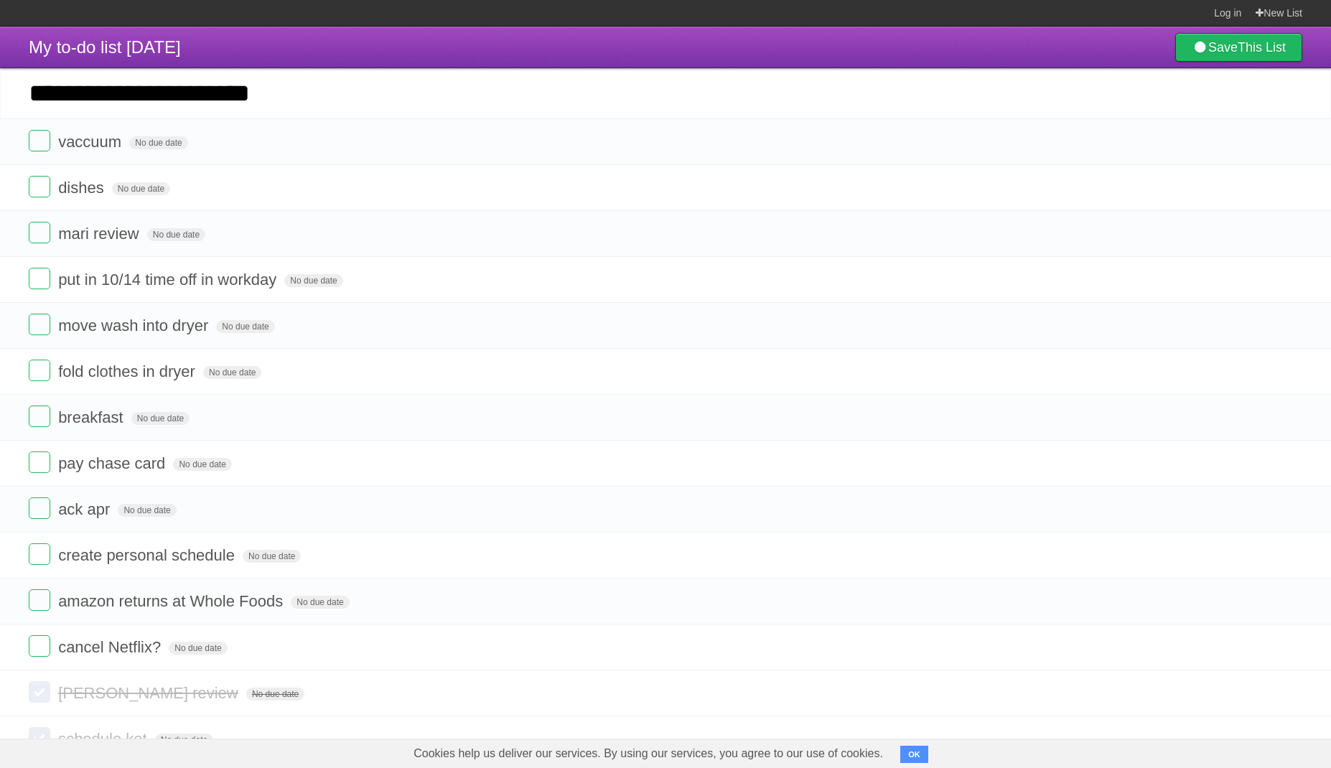  Describe the element at coordinates (914, 755) in the screenshot. I see `button: OK` at that location.